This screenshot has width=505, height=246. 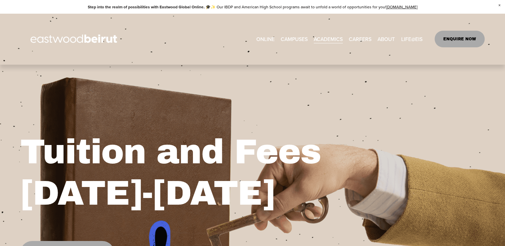 What do you see at coordinates (294, 39) in the screenshot?
I see `span: CAMPUSES` at bounding box center [294, 39].